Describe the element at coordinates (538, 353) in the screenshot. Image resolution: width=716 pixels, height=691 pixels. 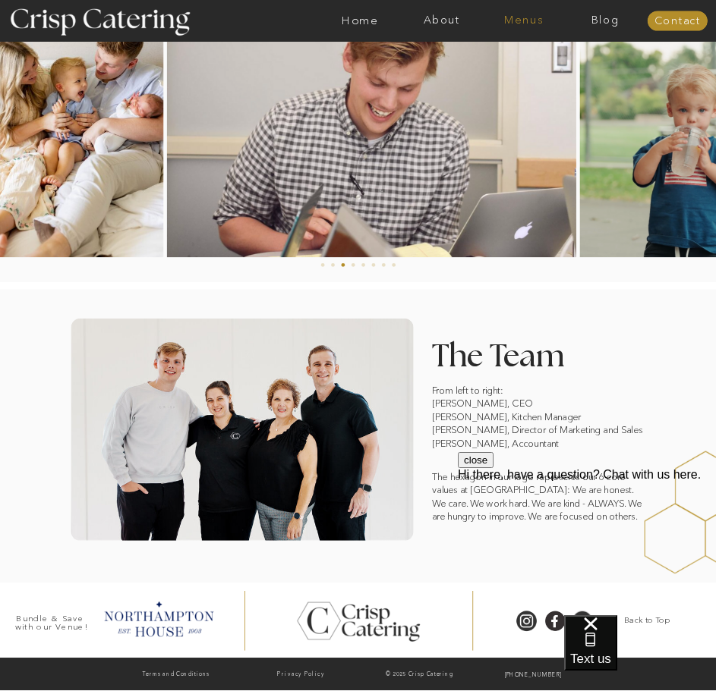
I see `h2: The Team` at that location.